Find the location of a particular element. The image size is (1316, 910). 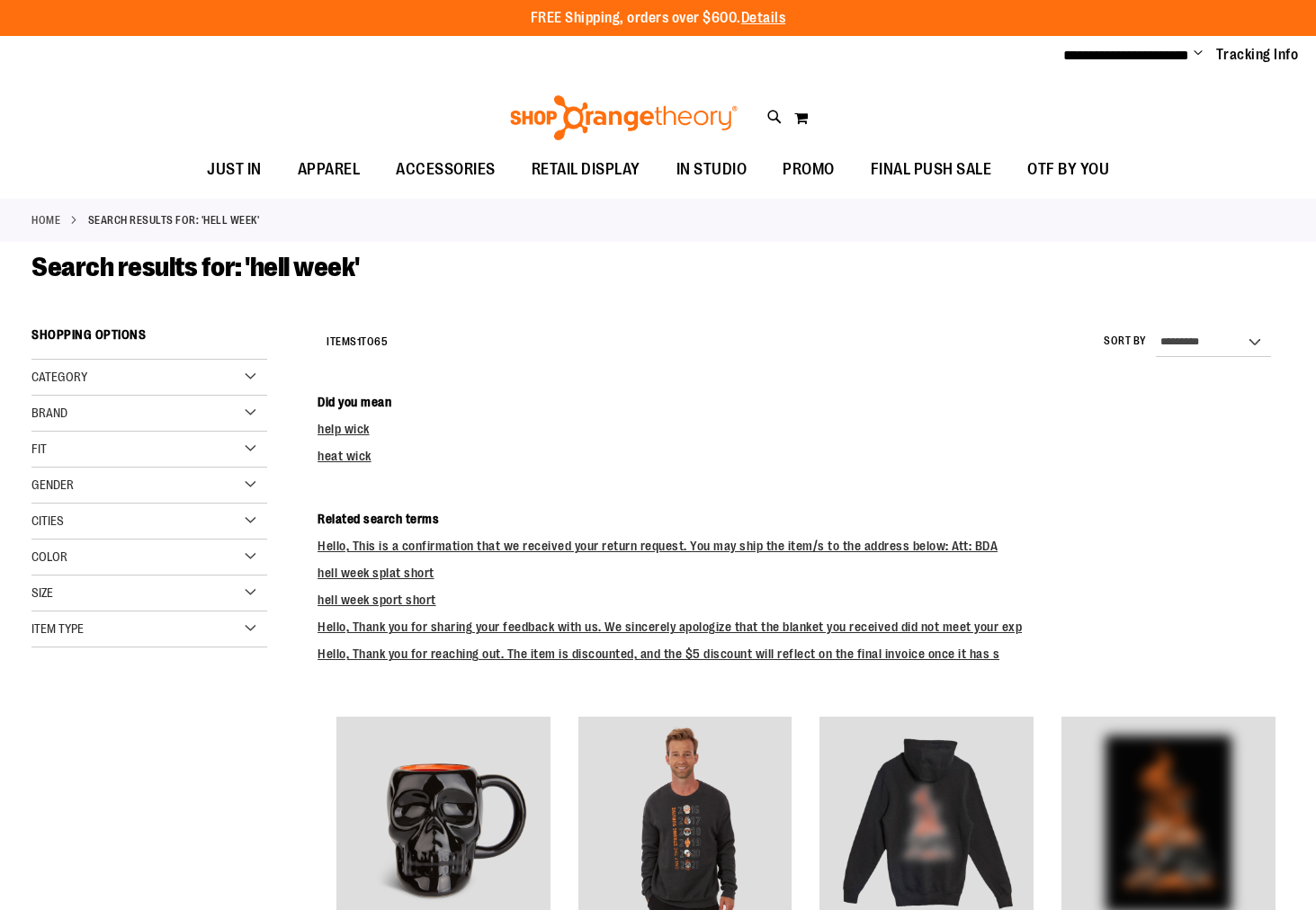

span: Color is located at coordinates (49, 556).